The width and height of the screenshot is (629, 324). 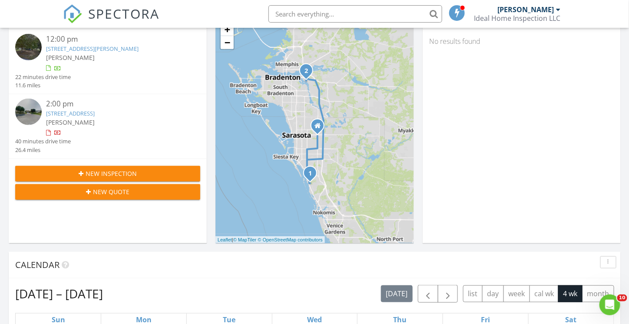 I want to click on div: 2:00 pm, so click(x=116, y=104).